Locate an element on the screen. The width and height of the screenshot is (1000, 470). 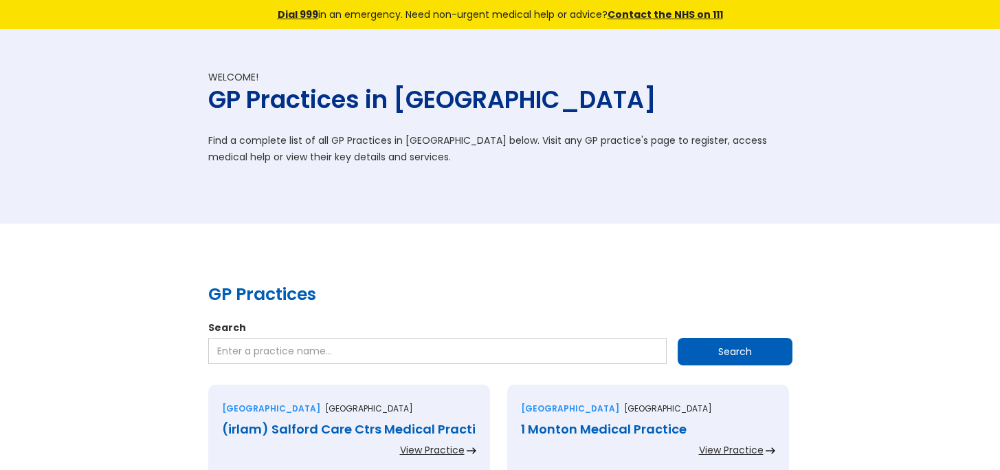
div: in an emergency. Need non-urgent medical help or advice? is located at coordinates (501, 14).